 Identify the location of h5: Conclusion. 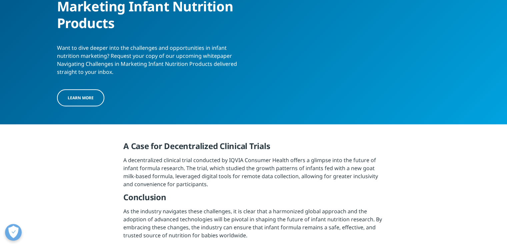
(254, 199).